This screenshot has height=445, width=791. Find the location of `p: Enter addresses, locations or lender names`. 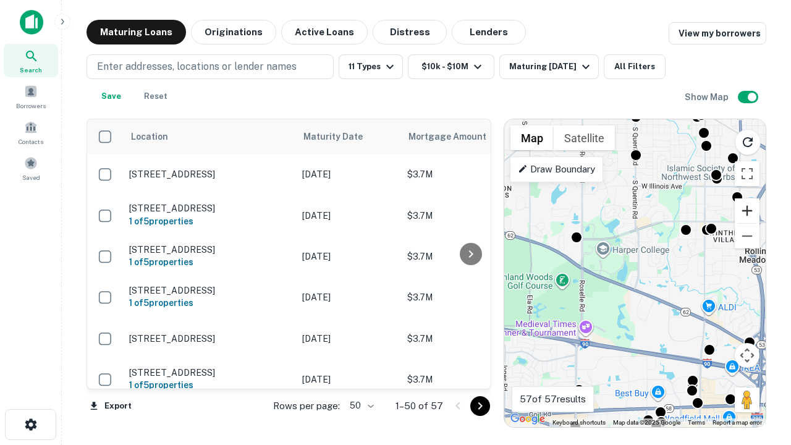

p: Enter addresses, locations or lender names is located at coordinates (197, 67).